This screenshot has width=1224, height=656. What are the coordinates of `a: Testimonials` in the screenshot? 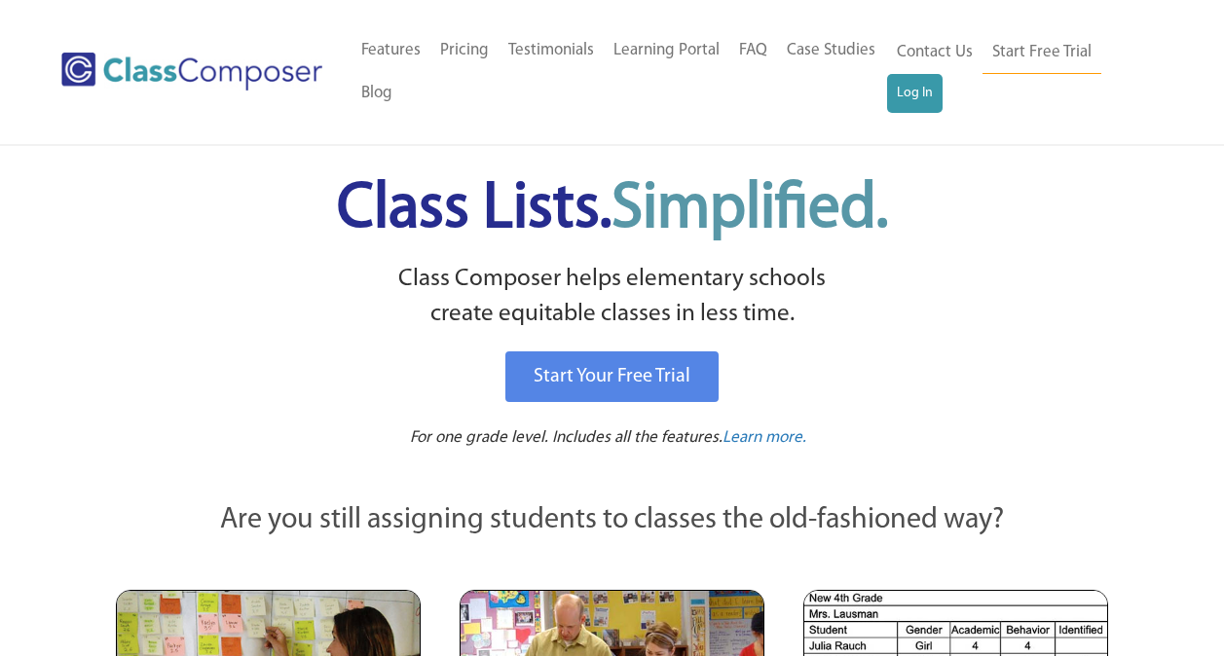 It's located at (551, 51).